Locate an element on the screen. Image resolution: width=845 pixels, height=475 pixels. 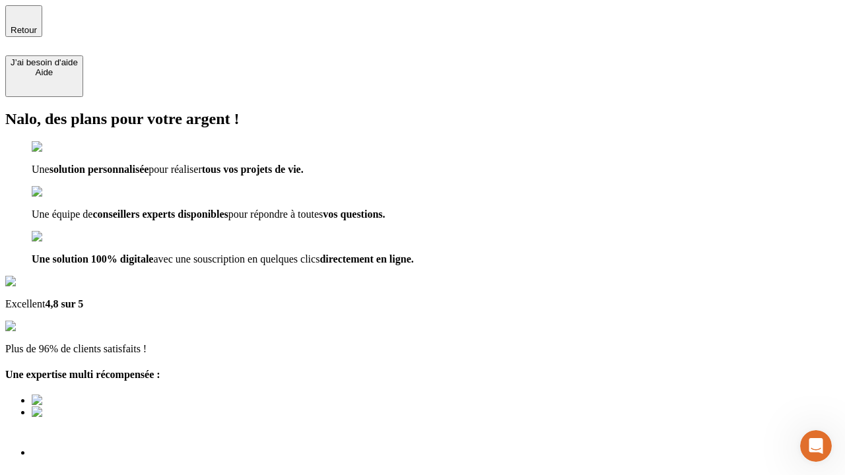
span: conseillers experts disponibles is located at coordinates (160, 214).